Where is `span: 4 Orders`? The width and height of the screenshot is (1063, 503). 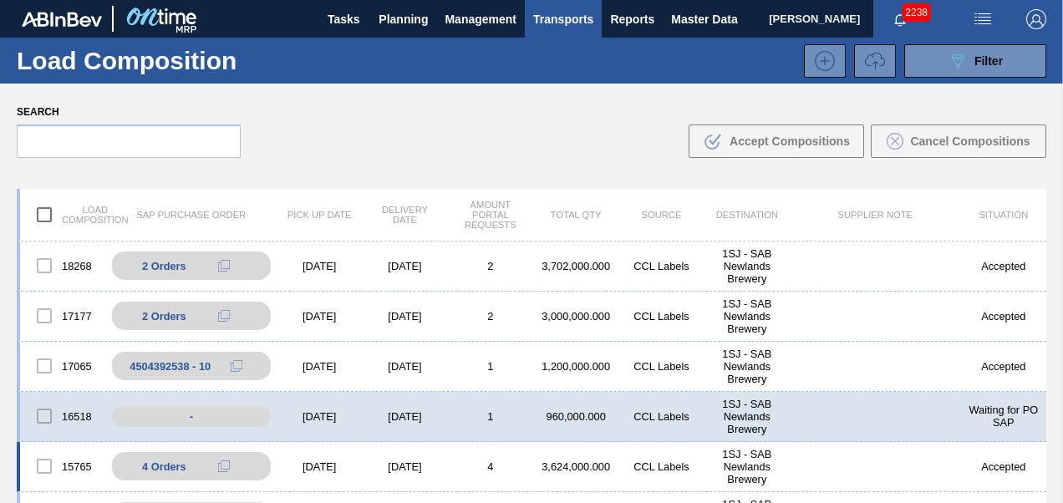
span: 4 Orders is located at coordinates (164, 466).